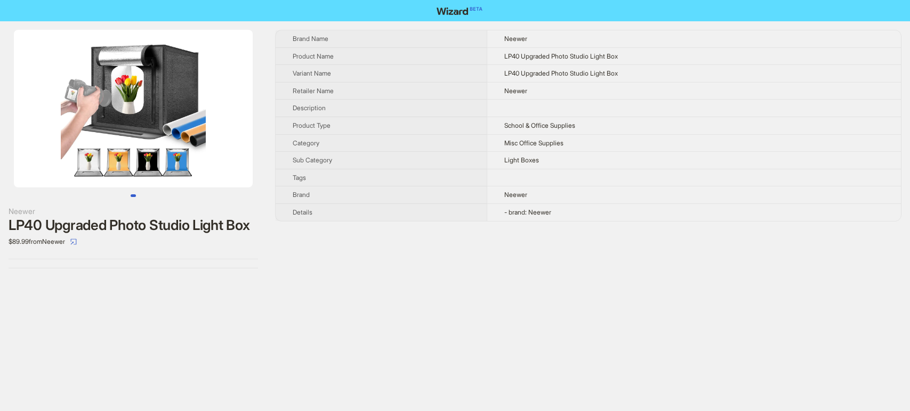 The image size is (910, 411). I want to click on span: Brand Name, so click(310, 38).